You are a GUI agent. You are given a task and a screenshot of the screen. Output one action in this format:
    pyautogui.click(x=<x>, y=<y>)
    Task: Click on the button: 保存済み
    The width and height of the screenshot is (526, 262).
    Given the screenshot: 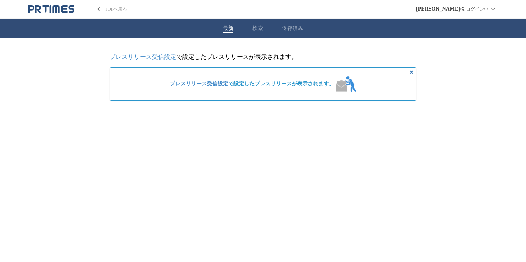 What is the action you would take?
    pyautogui.click(x=293, y=28)
    